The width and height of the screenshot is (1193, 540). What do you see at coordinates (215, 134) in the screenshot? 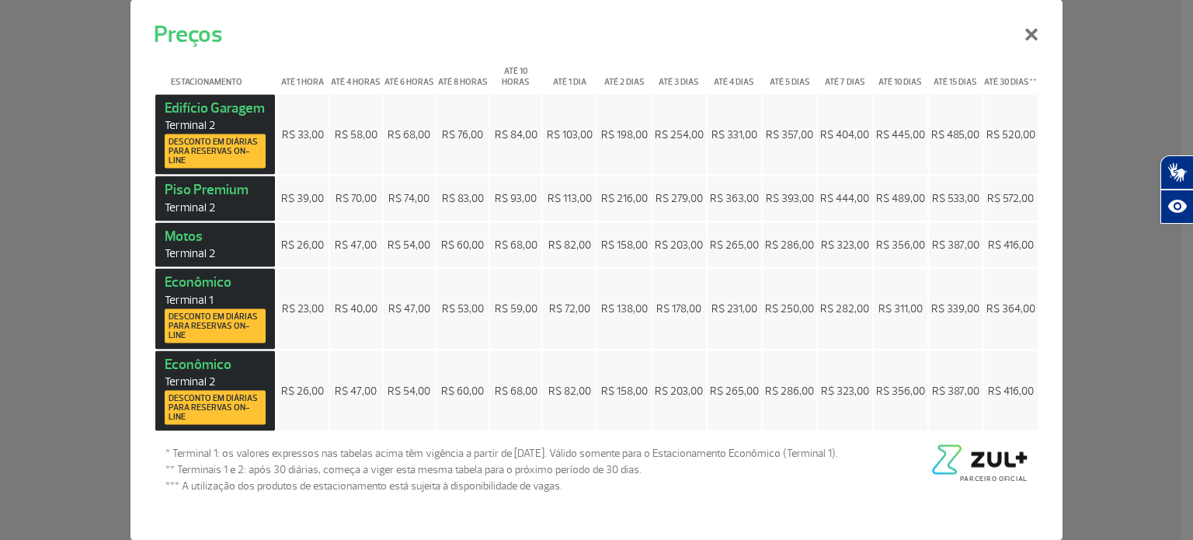
I see `strong: Edifício Garagem` at bounding box center [215, 134].